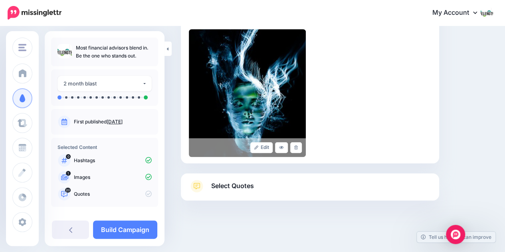 Image resolution: width=505 pixels, height=252 pixels. Describe the element at coordinates (105, 83) in the screenshot. I see `button: 2 month blast` at that location.